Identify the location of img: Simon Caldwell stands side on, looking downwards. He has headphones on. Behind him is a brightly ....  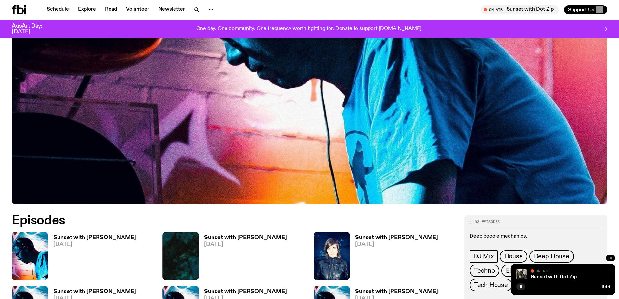
(30, 255).